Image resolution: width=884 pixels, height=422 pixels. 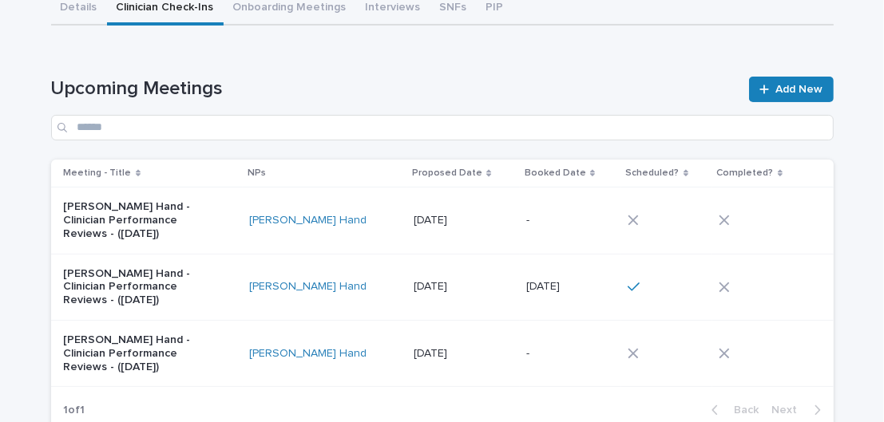 What do you see at coordinates (799, 410) in the screenshot?
I see `button: Next` at bounding box center [799, 410].